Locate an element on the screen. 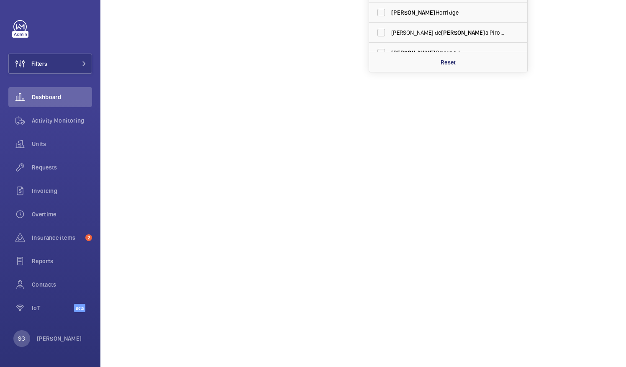  span: 2 is located at coordinates (89, 238).